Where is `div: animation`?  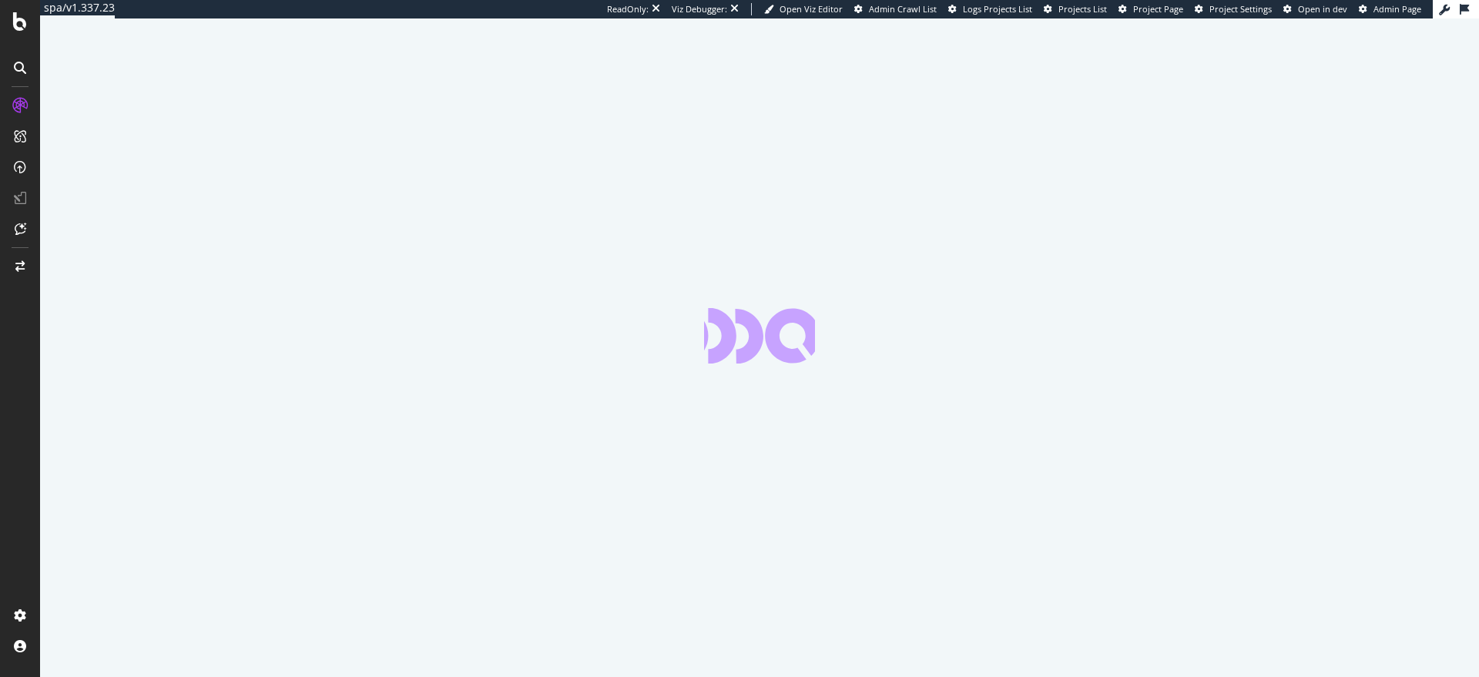 div: animation is located at coordinates (760, 336).